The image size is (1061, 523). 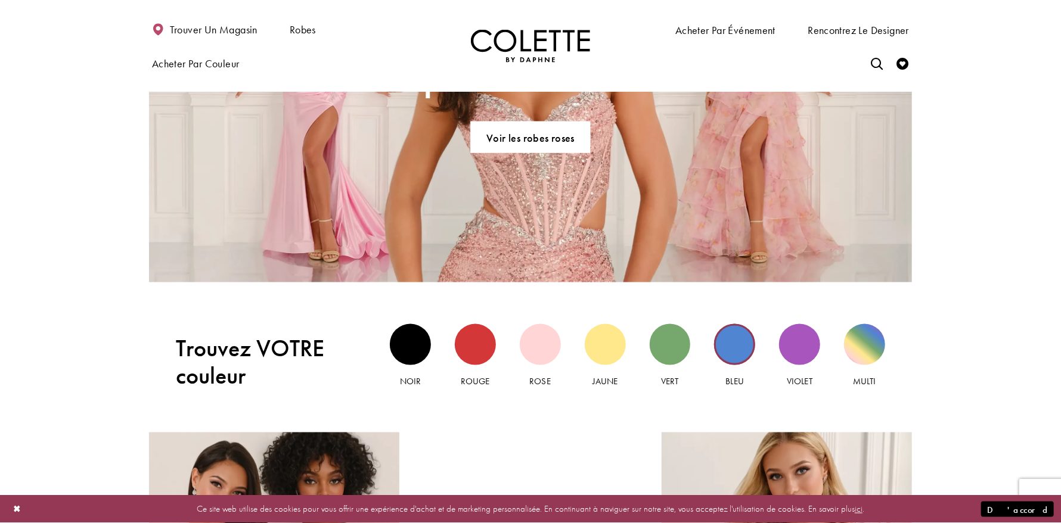 What do you see at coordinates (605, 356) in the screenshot?
I see `a: Vue jaune Jaune` at bounding box center [605, 356].